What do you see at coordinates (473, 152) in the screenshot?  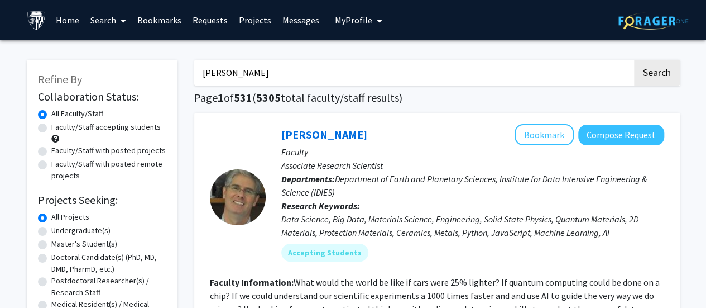 I see `p: Faculty` at bounding box center [473, 152].